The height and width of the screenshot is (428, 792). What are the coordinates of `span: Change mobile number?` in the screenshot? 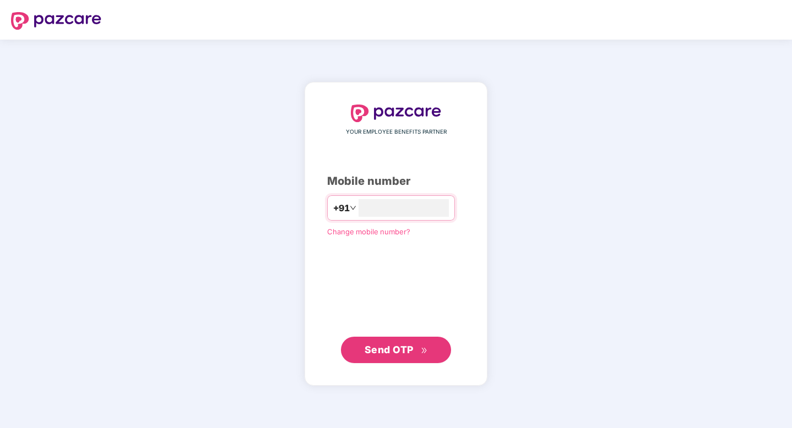 It's located at (368, 232).